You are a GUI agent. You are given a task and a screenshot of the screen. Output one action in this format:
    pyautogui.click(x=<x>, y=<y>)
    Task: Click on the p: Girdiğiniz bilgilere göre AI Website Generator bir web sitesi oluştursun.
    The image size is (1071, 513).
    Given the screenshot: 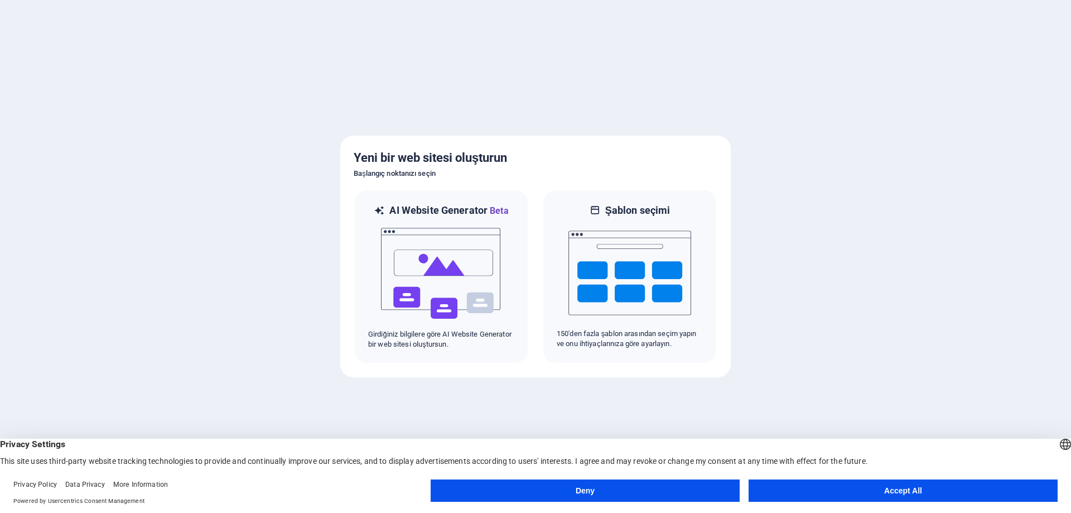 What is the action you would take?
    pyautogui.click(x=441, y=339)
    